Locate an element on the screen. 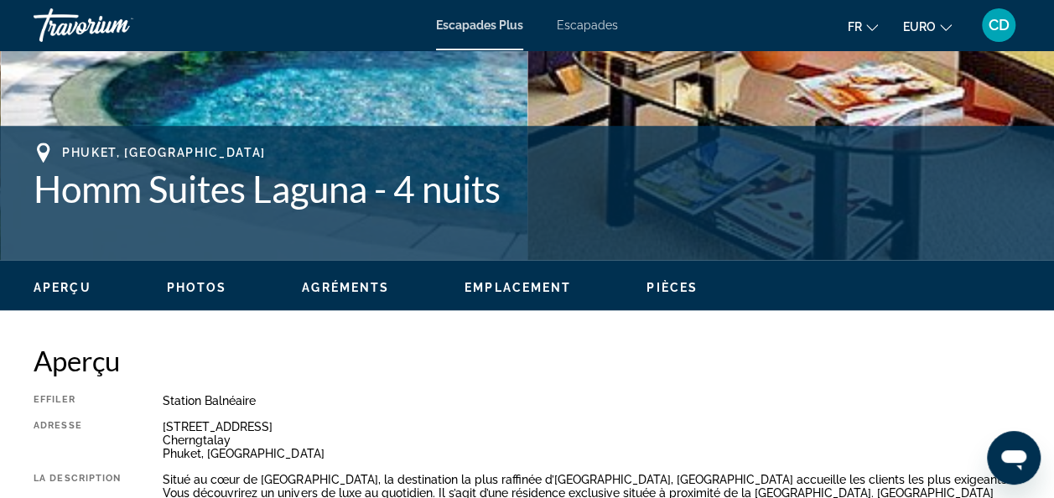 The height and width of the screenshot is (498, 1054). span: CD is located at coordinates (998, 25).